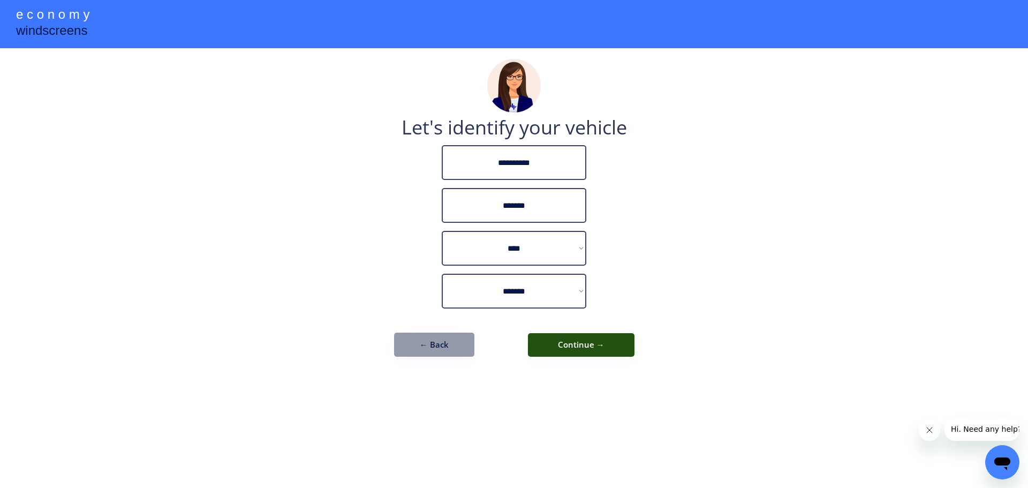 The height and width of the screenshot is (488, 1028). Describe the element at coordinates (52, 16) in the screenshot. I see `div: e c o n o m y` at that location.